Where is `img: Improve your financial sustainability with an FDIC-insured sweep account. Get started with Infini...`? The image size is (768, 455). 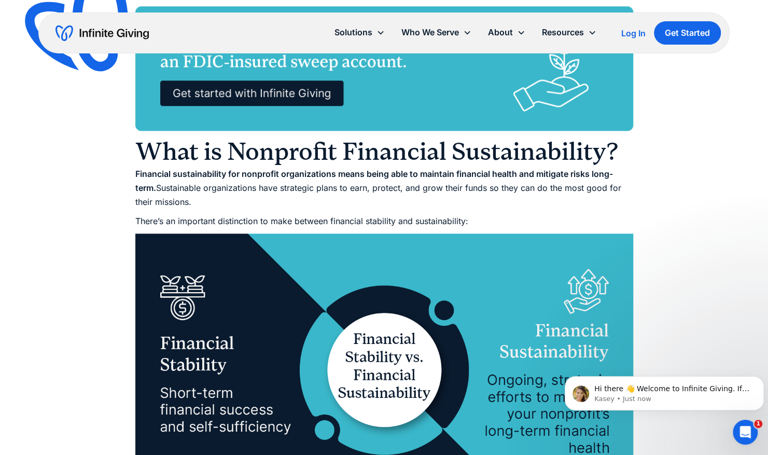 img: Improve your financial sustainability with an FDIC-insured sweep account. Get started with Infini... is located at coordinates (384, 68).